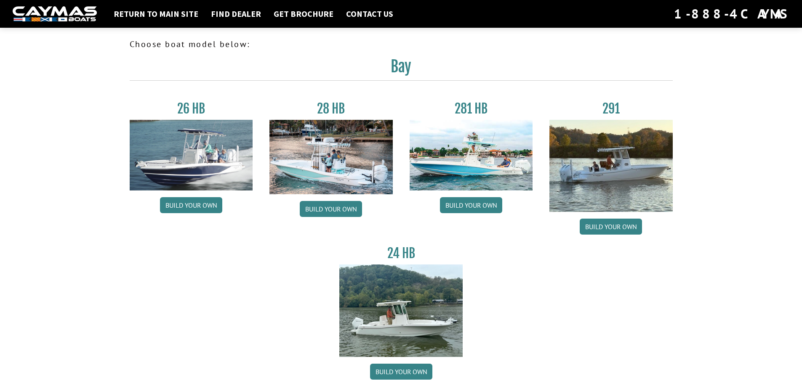 This screenshot has height=383, width=802. I want to click on a: Return to main site, so click(156, 14).